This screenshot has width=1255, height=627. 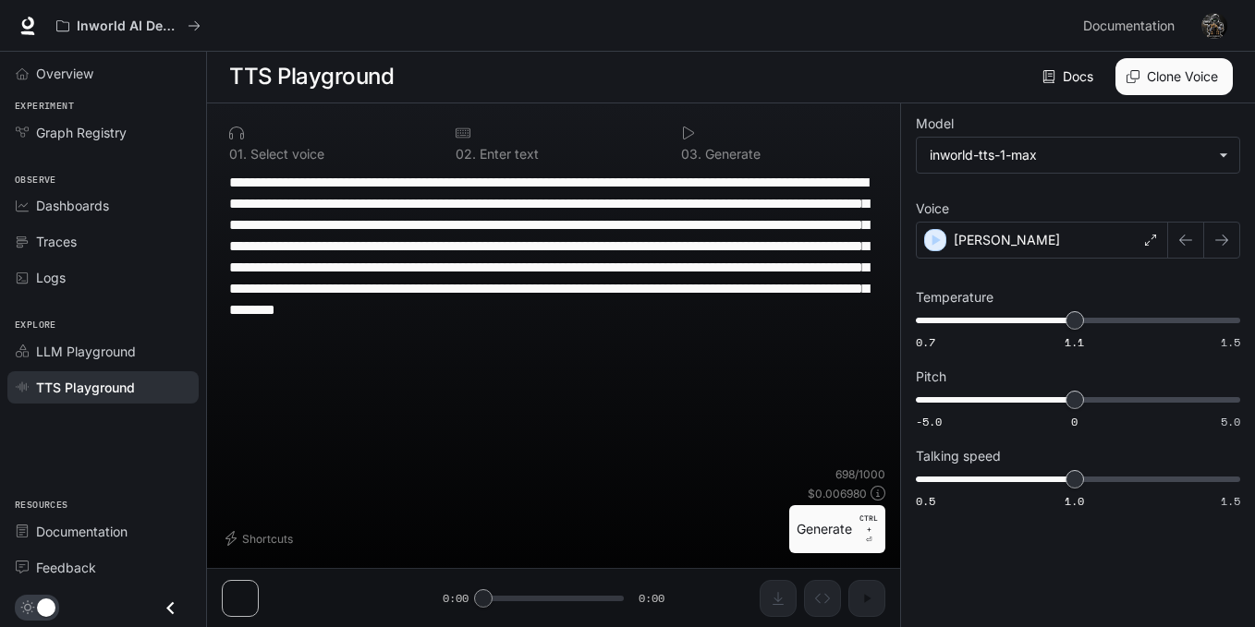 What do you see at coordinates (286, 154) in the screenshot?
I see `p: Select voice` at bounding box center [286, 154].